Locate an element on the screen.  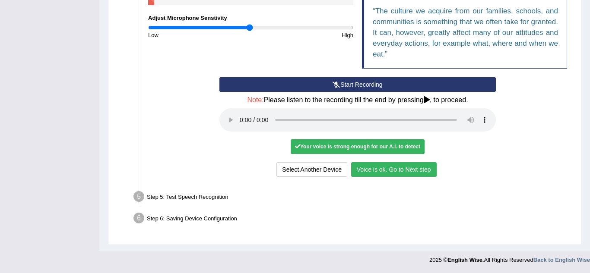
div: Step 6: Saving Device Configuration is located at coordinates (353, 220).